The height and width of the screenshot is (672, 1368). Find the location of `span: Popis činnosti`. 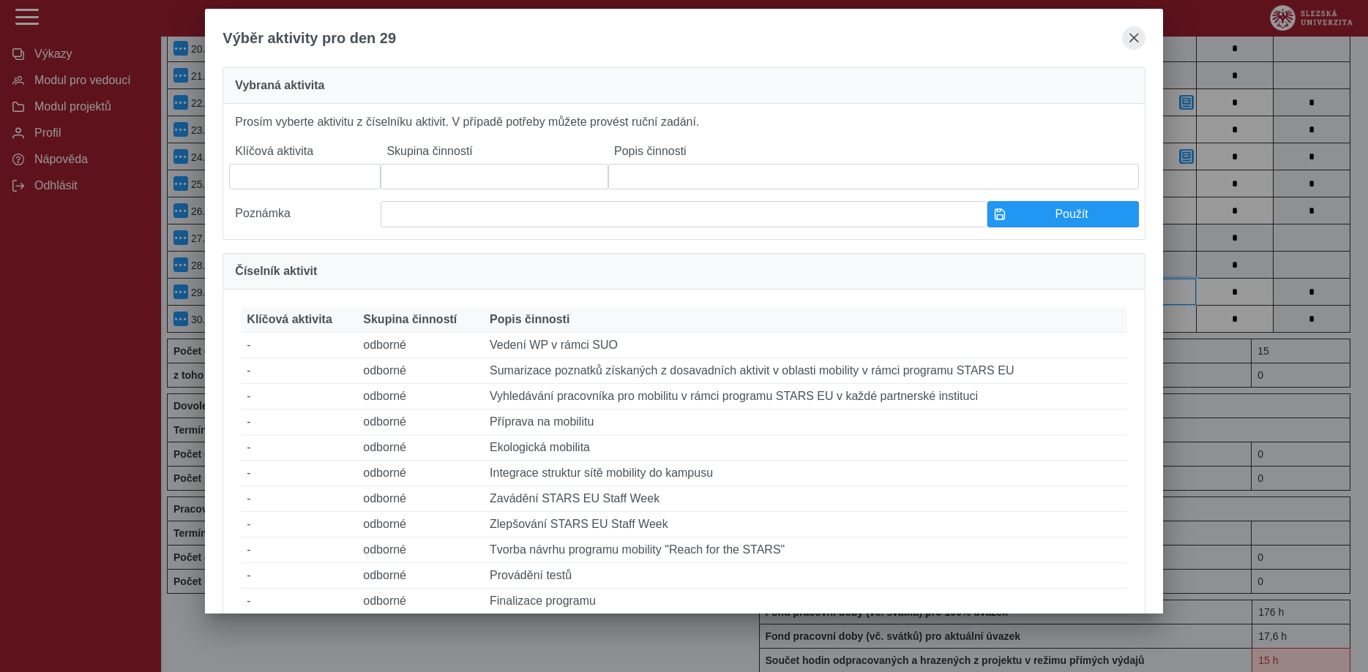

span: Popis činnosti is located at coordinates (529, 320).